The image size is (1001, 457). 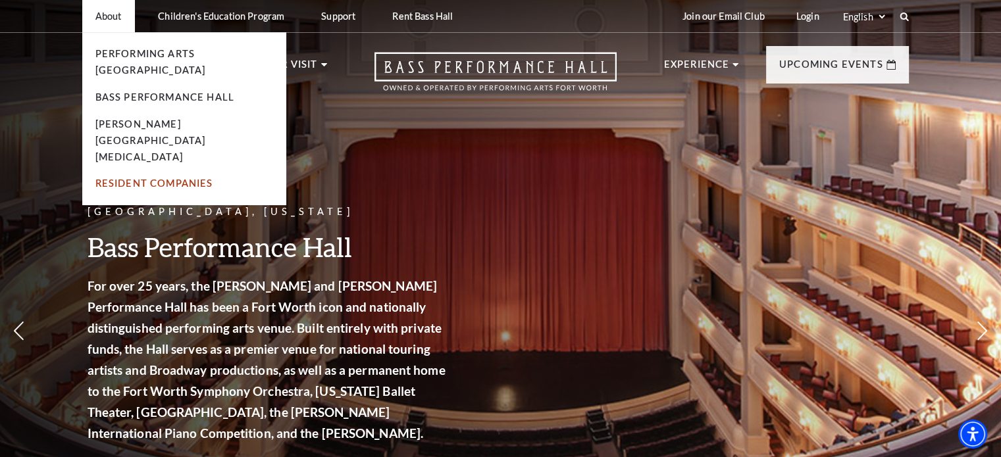 I want to click on a: Bass Performance Hall, so click(x=165, y=97).